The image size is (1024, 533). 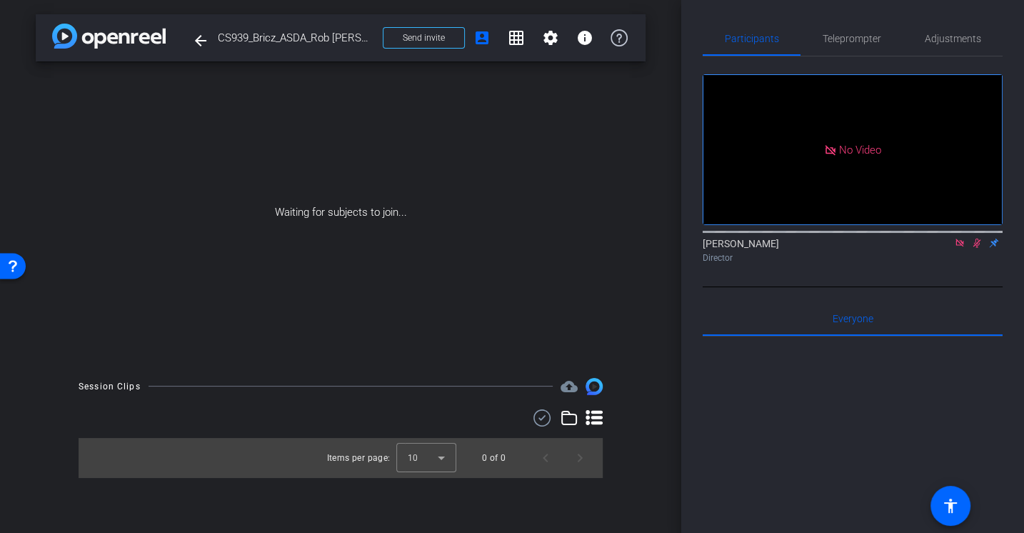 What do you see at coordinates (546, 458) in the screenshot?
I see `button: Previous page` at bounding box center [546, 458].